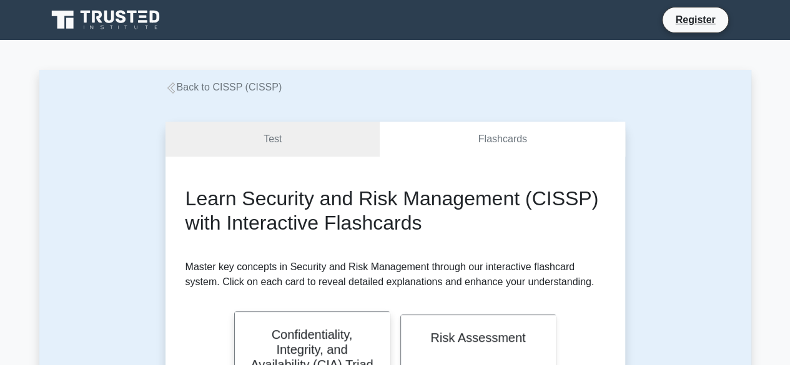  I want to click on h2: Learn Security and Risk Management (CISSP) with Interactive Flashcards, so click(395, 210).